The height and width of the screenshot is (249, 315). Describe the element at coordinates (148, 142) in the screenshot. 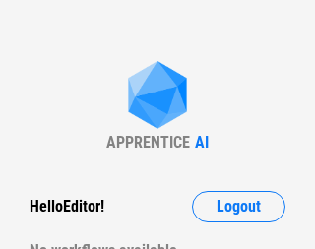

I see `div: APPRENTICE` at that location.